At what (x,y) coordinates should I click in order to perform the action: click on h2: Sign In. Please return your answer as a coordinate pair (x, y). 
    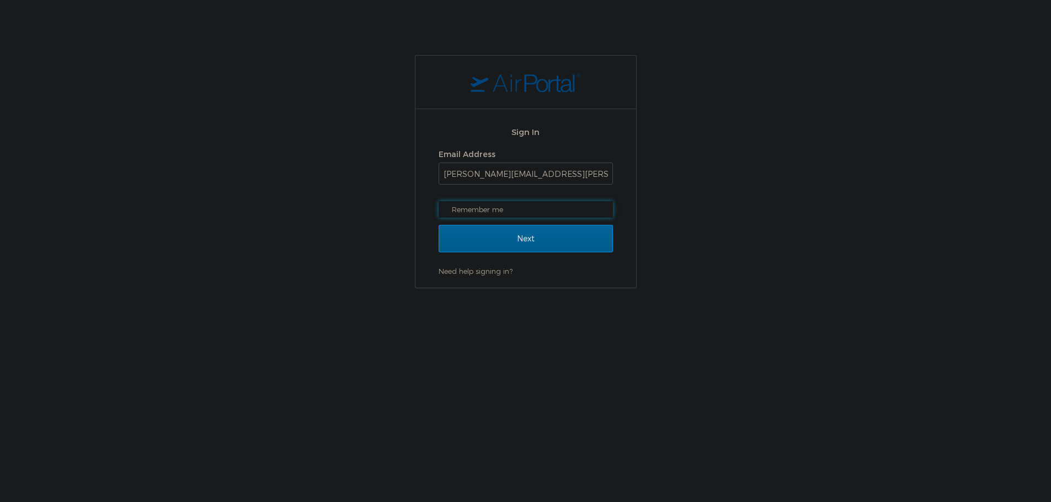
    Looking at the image, I should click on (526, 132).